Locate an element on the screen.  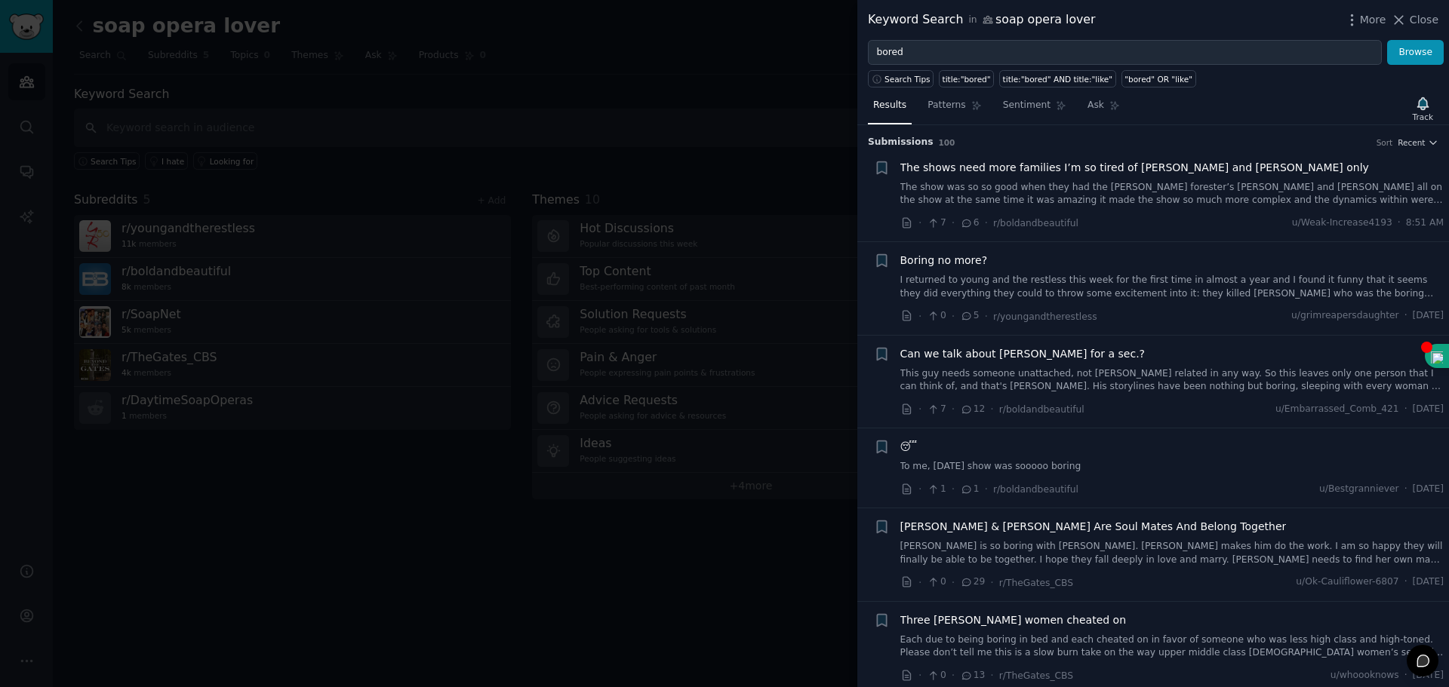
a: title:"bored" AND title:"like" is located at coordinates (1057, 78).